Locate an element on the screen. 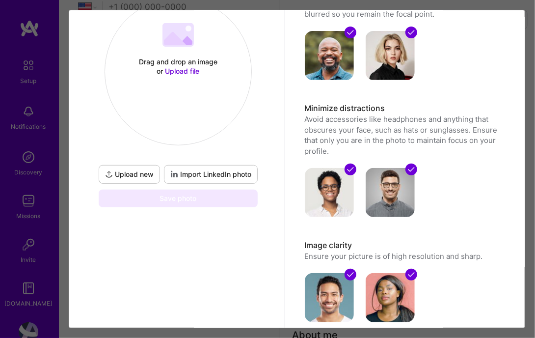 The image size is (535, 338). span: Upload file is located at coordinates (182, 71).